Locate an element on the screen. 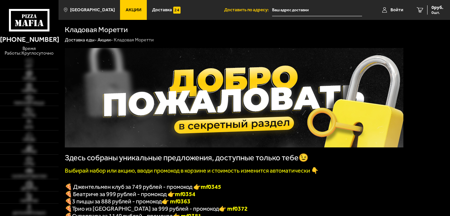 The image size is (450, 216). span: Акции is located at coordinates (134, 10).